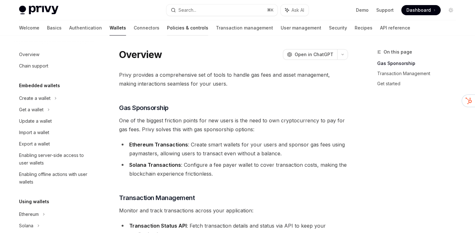 The height and width of the screenshot is (233, 475). I want to click on span: Dashboard, so click(418, 10).